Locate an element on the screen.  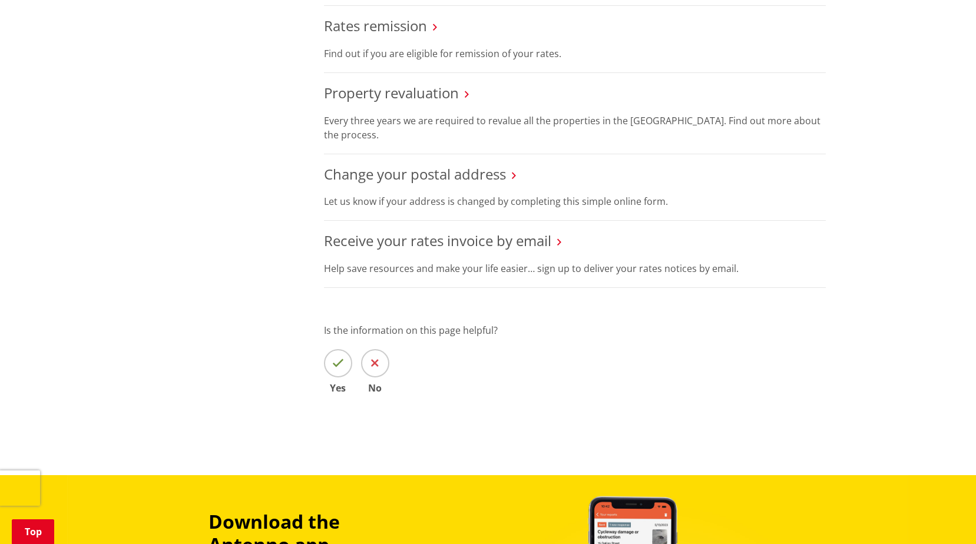
a: Receive your rates invoice by email is located at coordinates (437, 240).